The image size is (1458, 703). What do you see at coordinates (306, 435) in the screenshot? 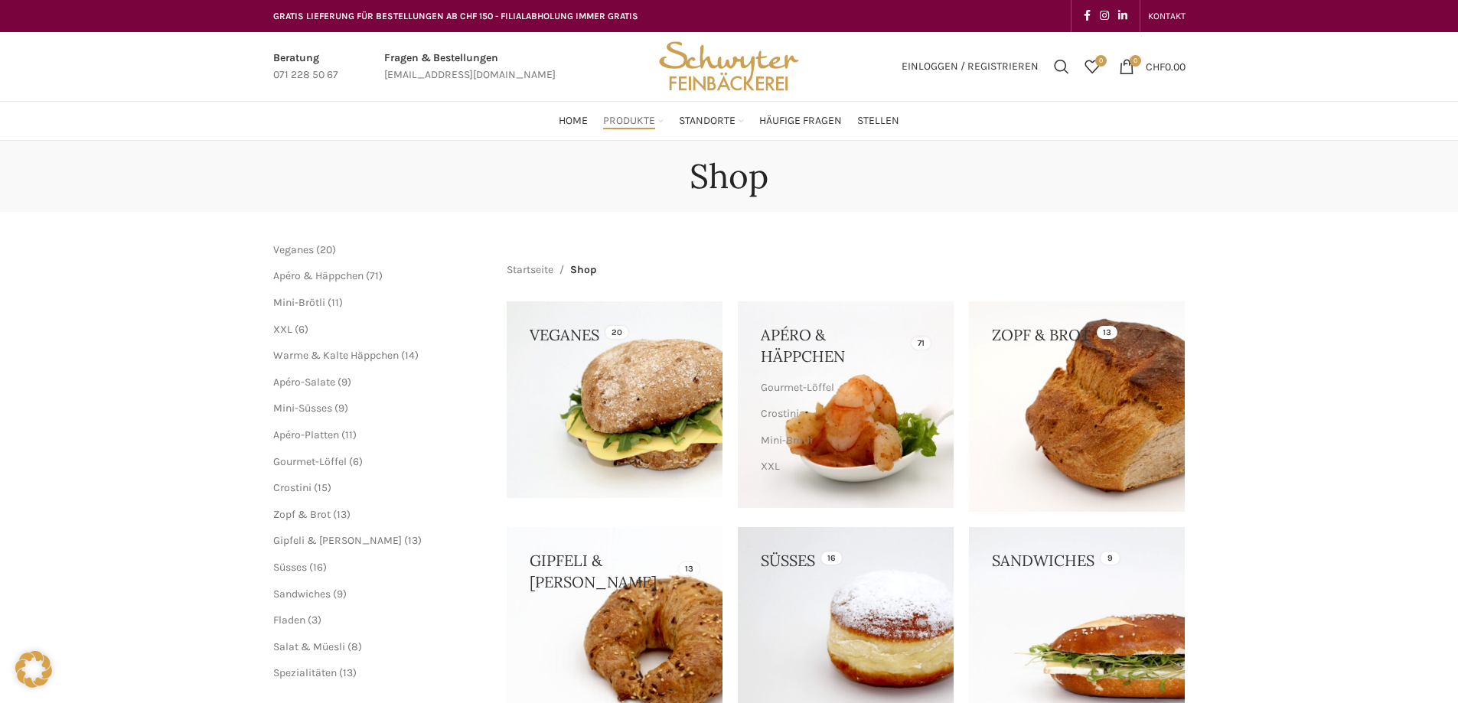
I see `a: Apéro-Platten` at bounding box center [306, 435].